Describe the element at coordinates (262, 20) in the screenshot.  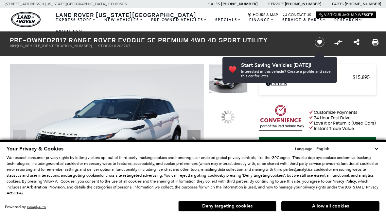
I see `a: Finance` at that location.